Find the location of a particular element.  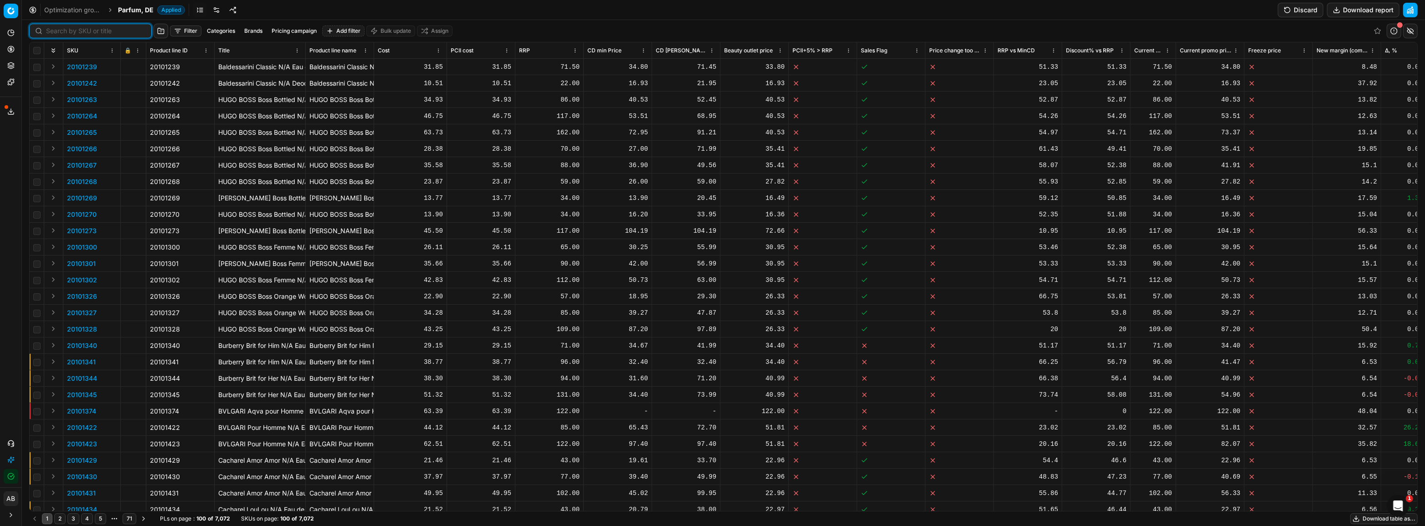

div: 28.38 is located at coordinates (481, 149).